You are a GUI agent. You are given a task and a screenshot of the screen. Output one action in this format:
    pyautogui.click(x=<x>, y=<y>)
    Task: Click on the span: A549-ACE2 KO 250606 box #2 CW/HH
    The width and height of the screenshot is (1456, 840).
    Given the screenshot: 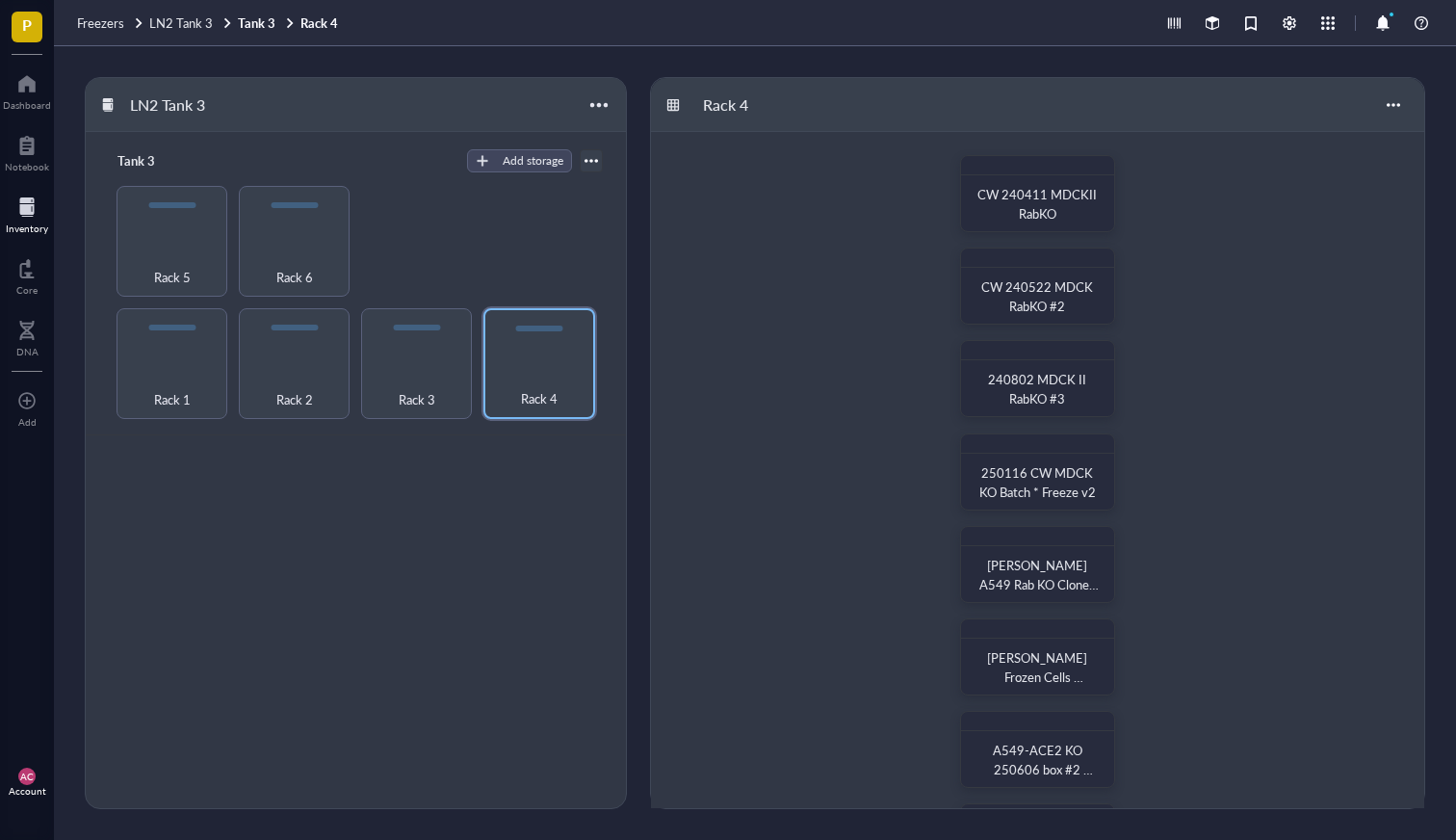 What is the action you would take?
    pyautogui.click(x=1043, y=769)
    